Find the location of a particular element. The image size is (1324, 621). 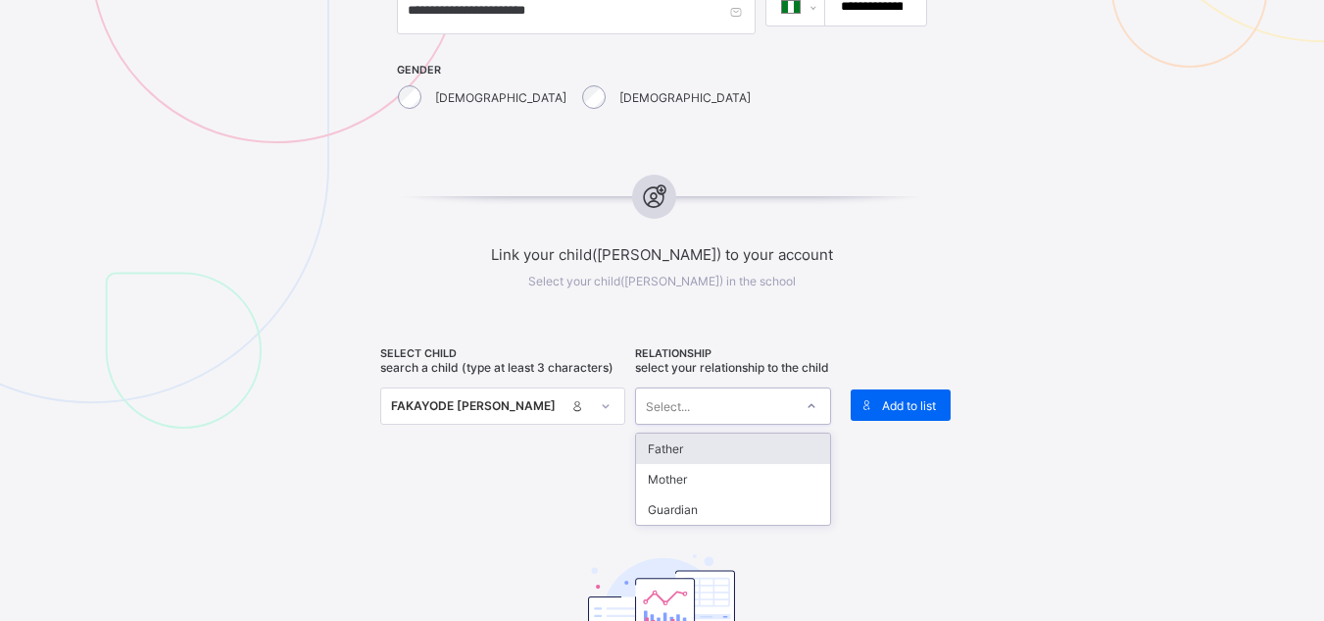

div: Guardian is located at coordinates (733, 509).